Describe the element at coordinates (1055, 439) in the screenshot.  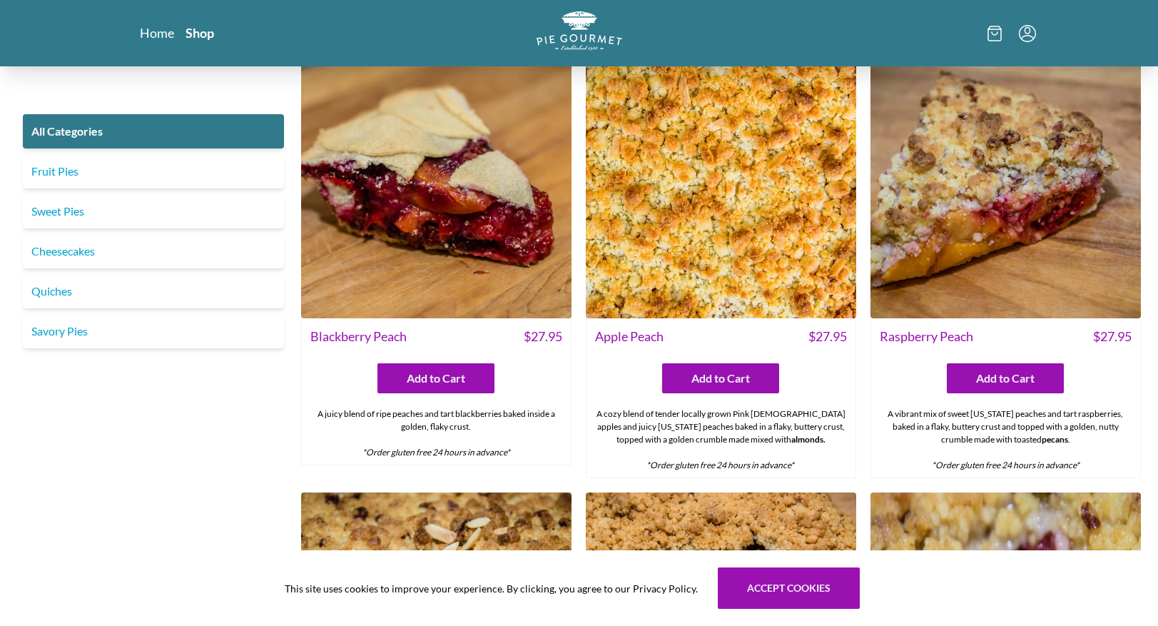
I see `strong: pecans` at that location.